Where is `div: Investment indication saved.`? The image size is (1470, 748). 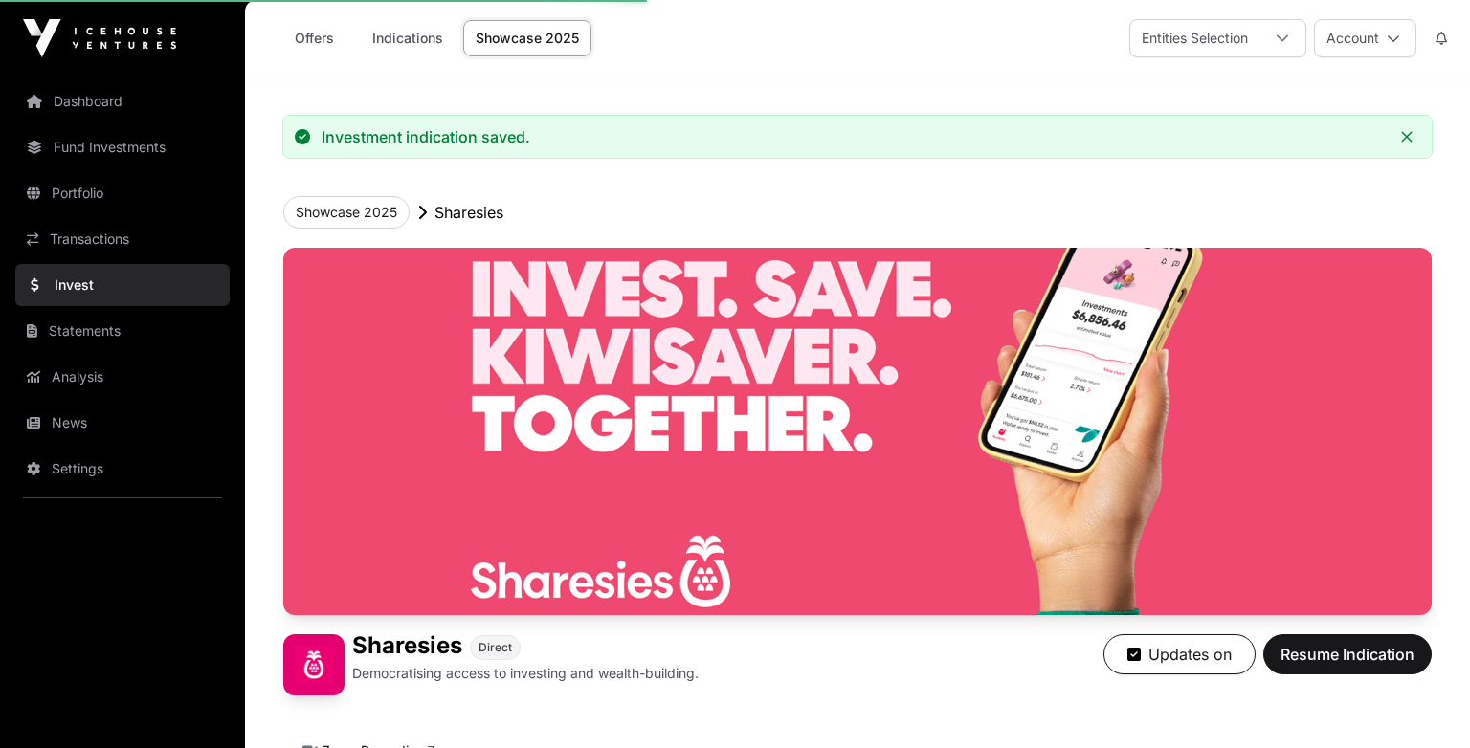
div: Investment indication saved. is located at coordinates (426, 137).